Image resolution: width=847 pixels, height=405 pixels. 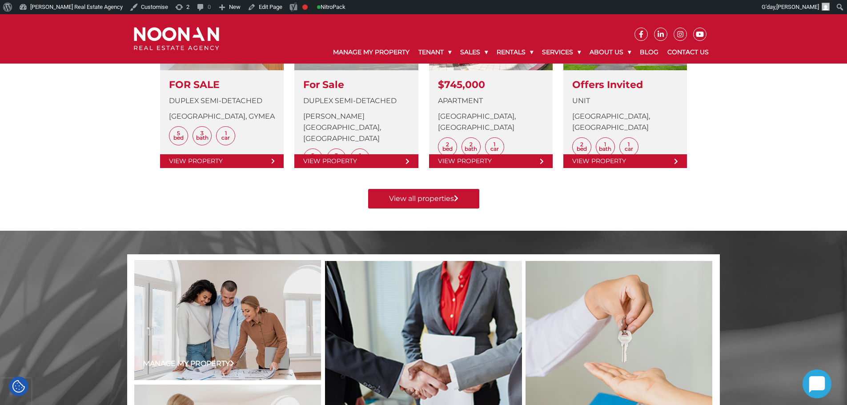 What do you see at coordinates (474, 52) in the screenshot?
I see `a: Sales` at bounding box center [474, 52].